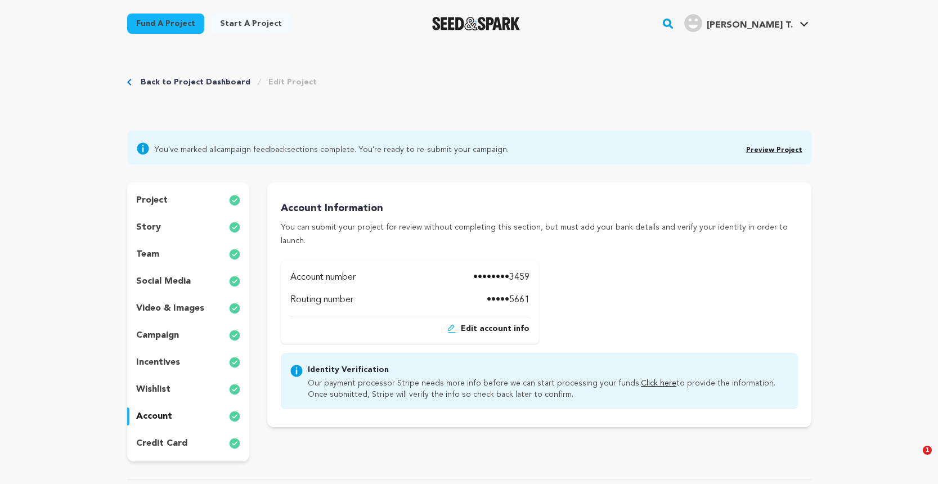 The image size is (938, 484). What do you see at coordinates (189, 389) in the screenshot?
I see `button: wishlist` at bounding box center [189, 389].